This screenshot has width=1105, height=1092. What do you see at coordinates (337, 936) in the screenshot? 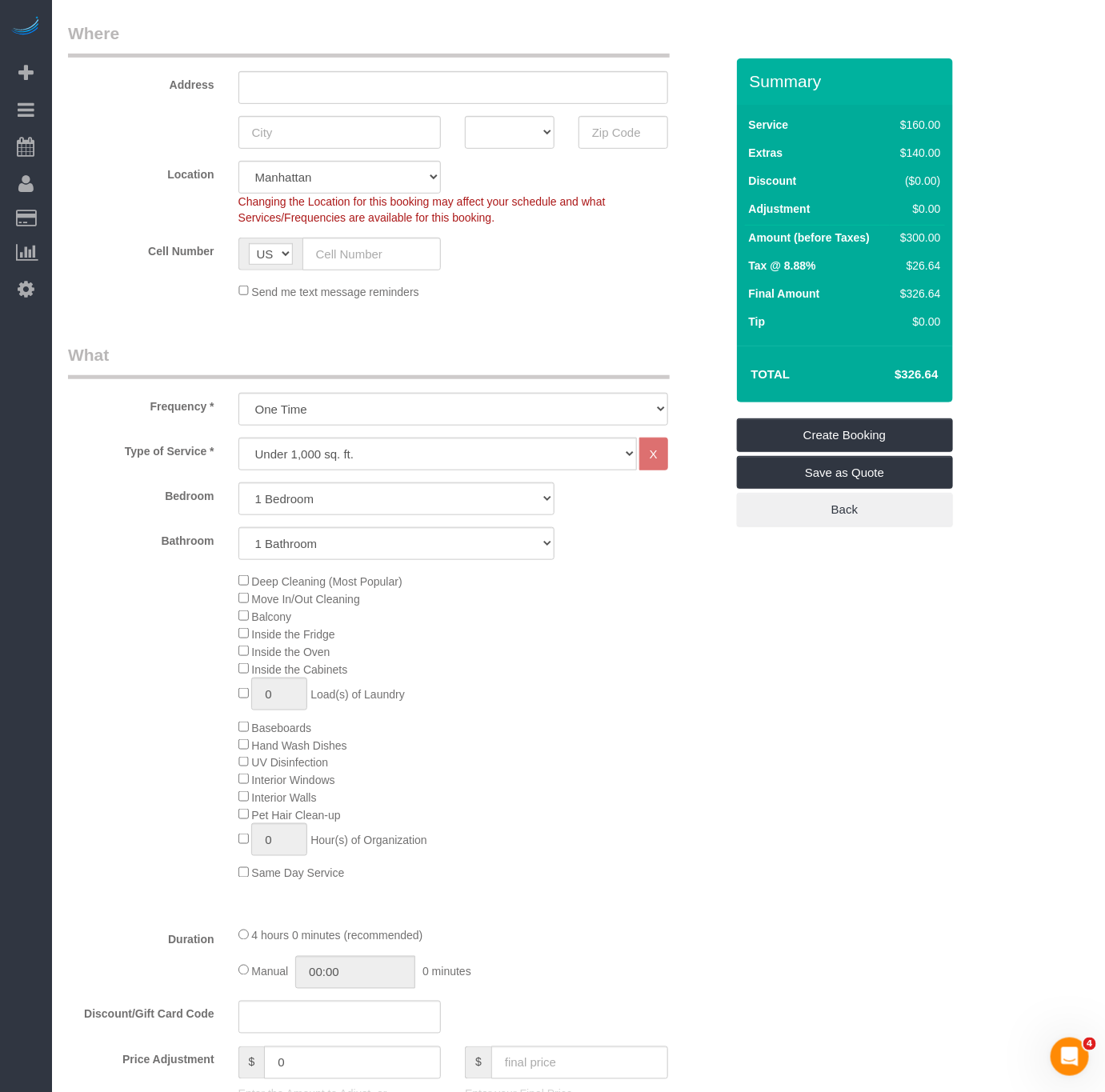
I see `span: 4 hours 0 minutes (recommended)` at bounding box center [337, 936].